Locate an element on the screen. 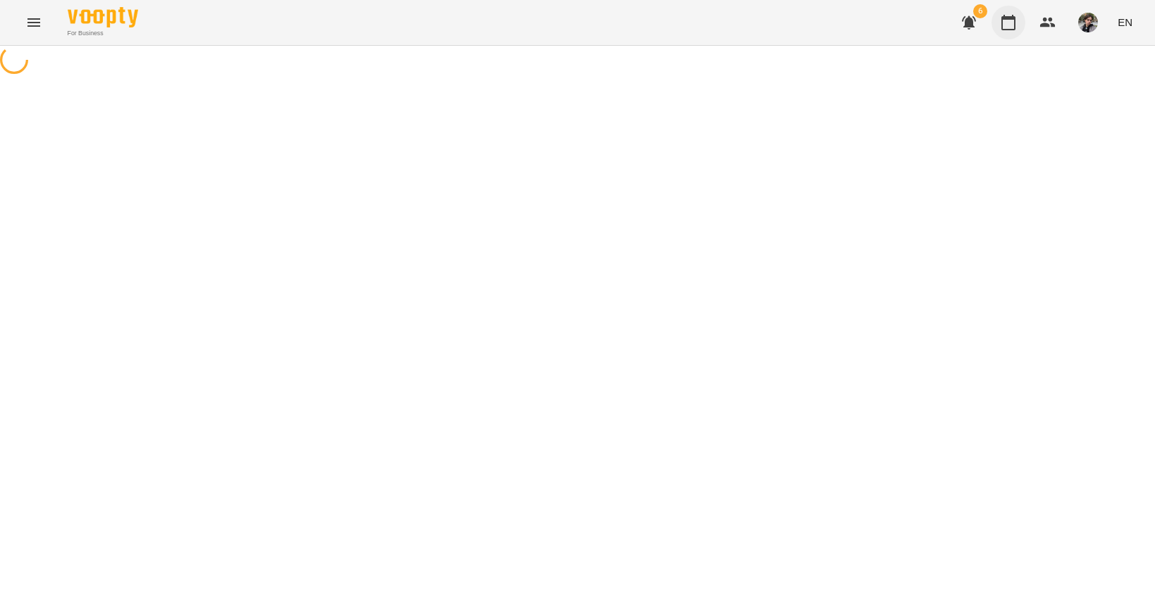  button: Menu is located at coordinates (34, 23).